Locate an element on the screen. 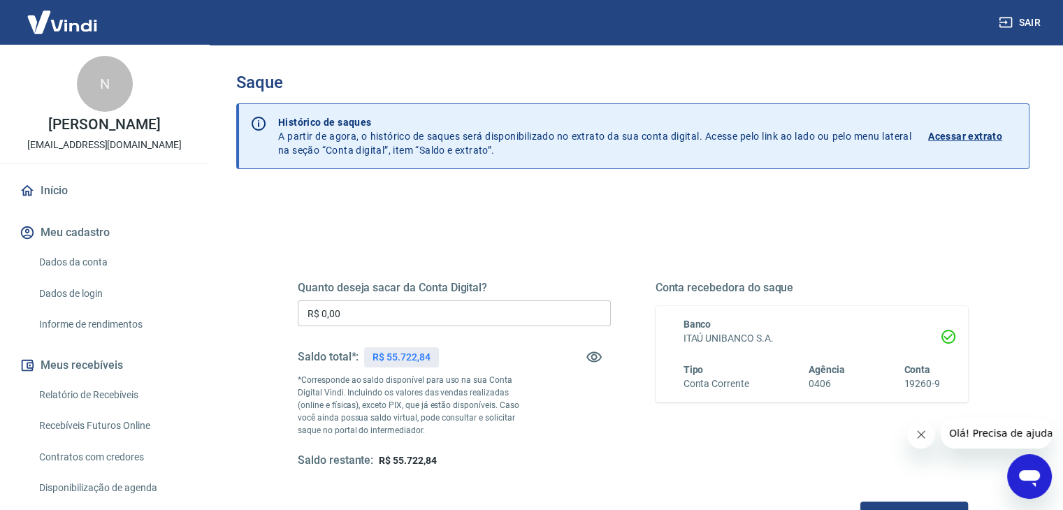  a: Acessar extrato is located at coordinates (973, 136).